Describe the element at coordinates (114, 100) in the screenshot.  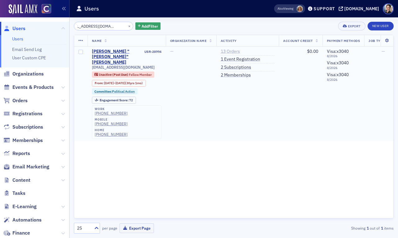
I see `div: Engagement Score: 72` at that location.